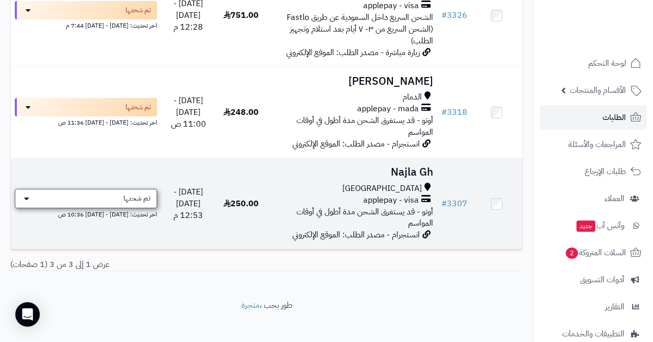 The height and width of the screenshot is (342, 653). What do you see at coordinates (387, 109) in the screenshot?
I see `span: applepay - mada` at bounding box center [387, 109].